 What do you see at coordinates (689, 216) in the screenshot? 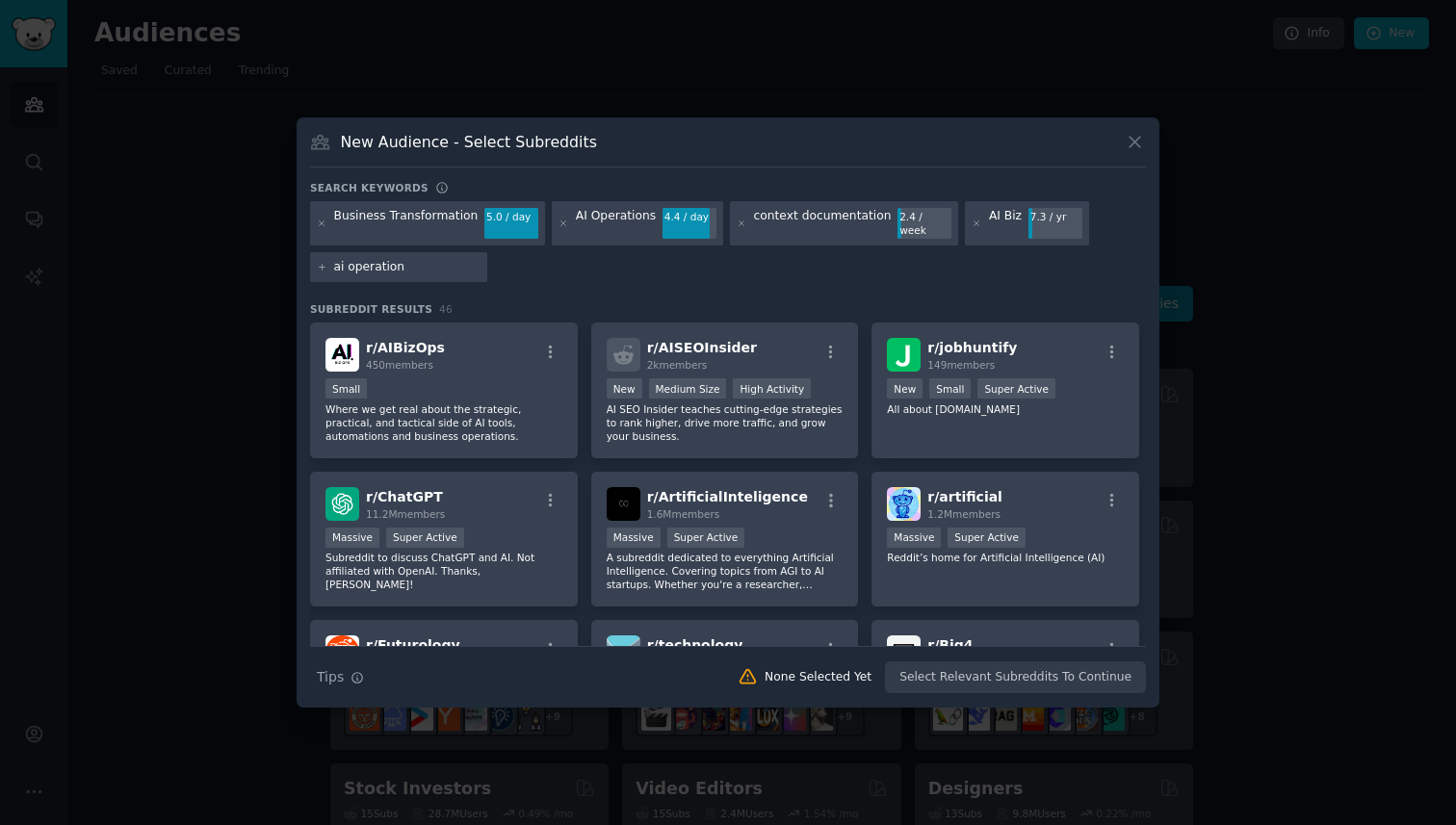
I see `div: 4.4 / day` at bounding box center [689, 216].